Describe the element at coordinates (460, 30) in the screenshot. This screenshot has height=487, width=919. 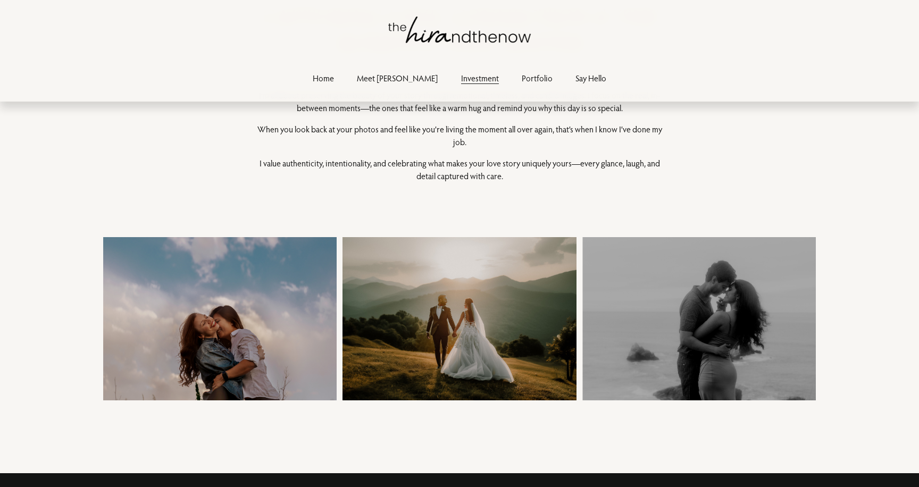
I see `img: thehirandthenow` at that location.